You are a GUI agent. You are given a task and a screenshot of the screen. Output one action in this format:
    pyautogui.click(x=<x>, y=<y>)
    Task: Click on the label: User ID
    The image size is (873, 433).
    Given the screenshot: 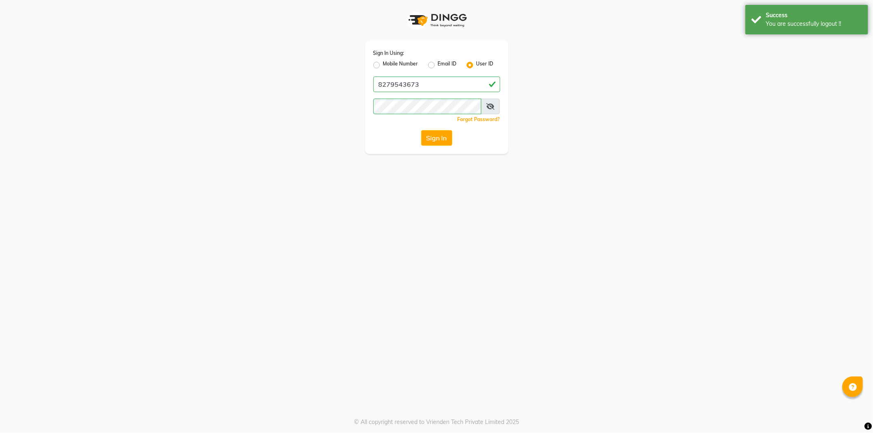 What is the action you would take?
    pyautogui.click(x=485, y=65)
    